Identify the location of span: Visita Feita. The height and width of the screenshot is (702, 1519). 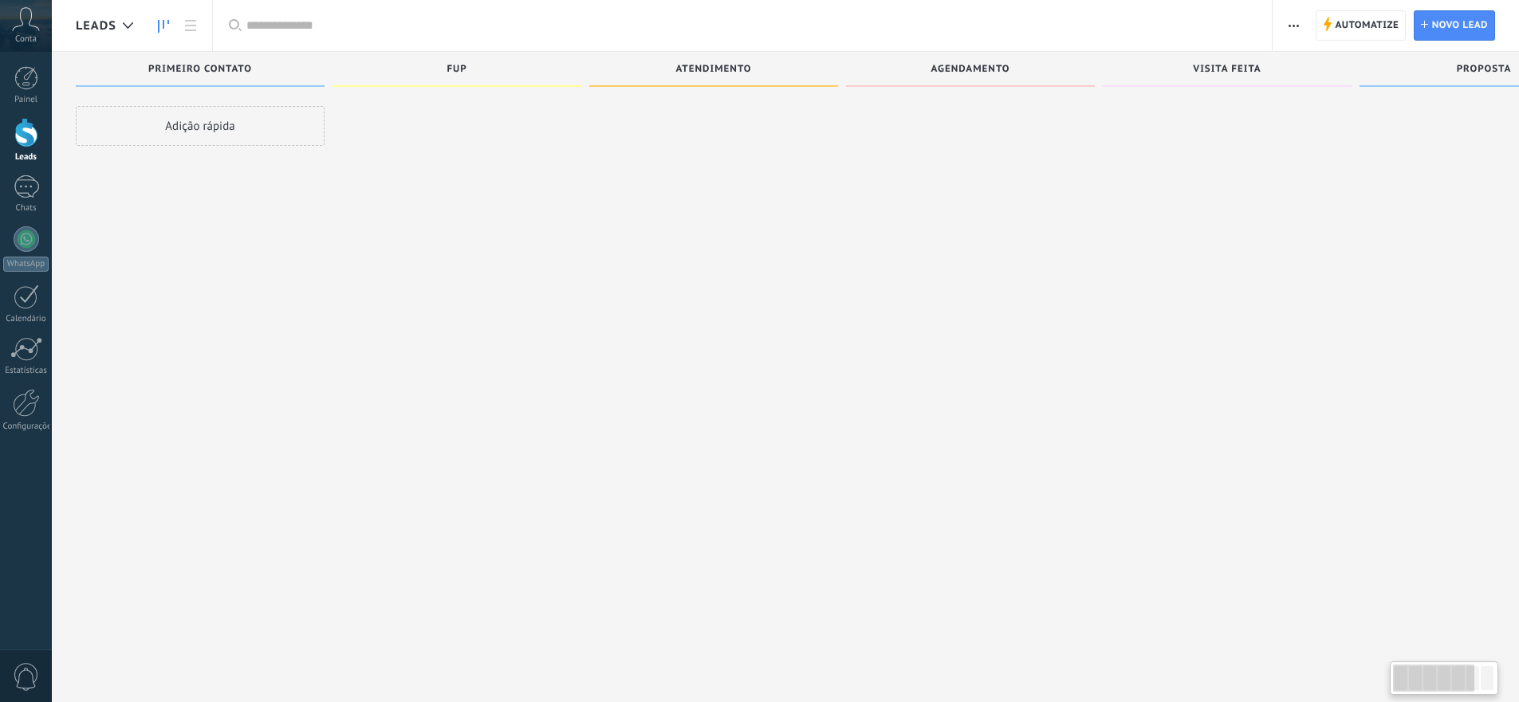
(1226, 69).